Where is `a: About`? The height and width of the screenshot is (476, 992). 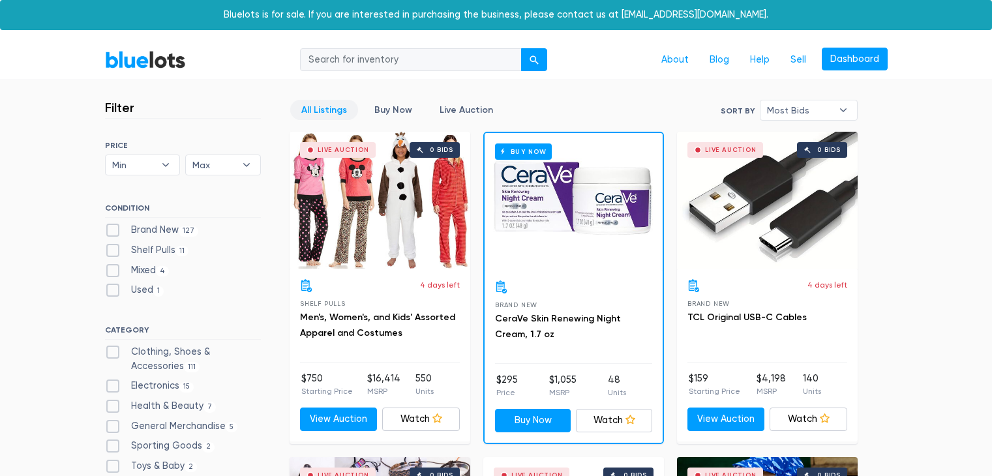
a: About is located at coordinates (675, 60).